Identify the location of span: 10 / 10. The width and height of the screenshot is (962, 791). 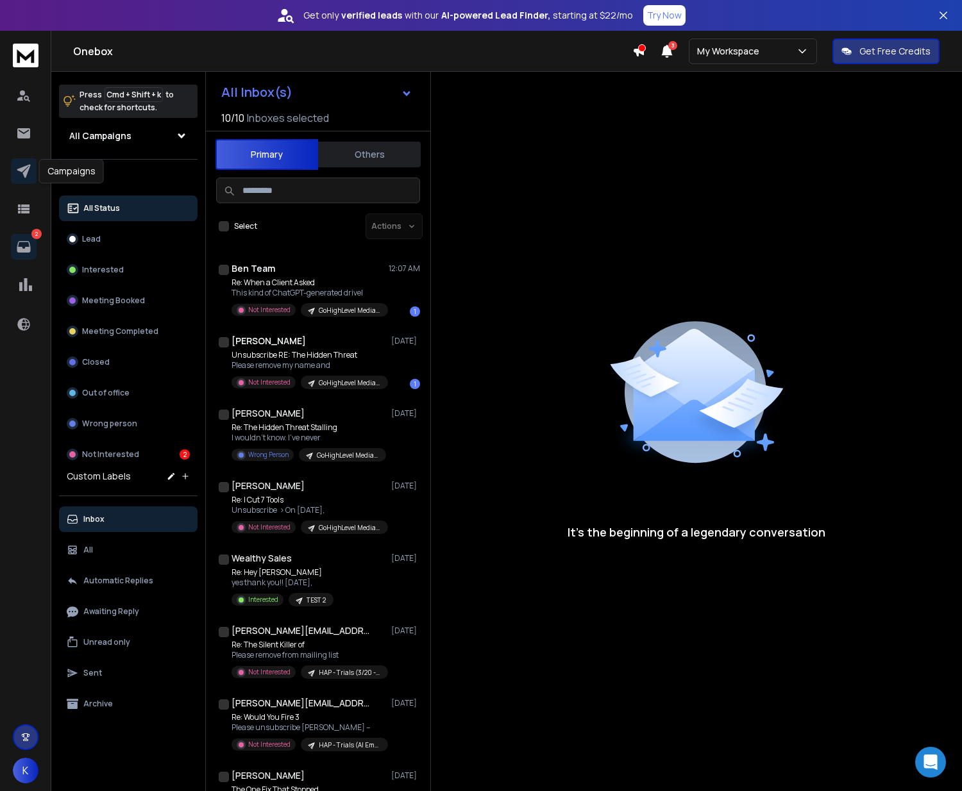
(233, 118).